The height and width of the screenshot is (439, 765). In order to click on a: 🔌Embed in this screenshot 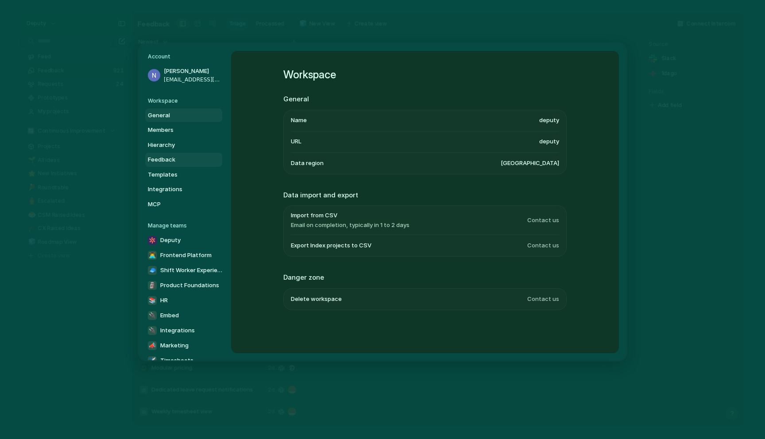, I will do `click(186, 316)`.